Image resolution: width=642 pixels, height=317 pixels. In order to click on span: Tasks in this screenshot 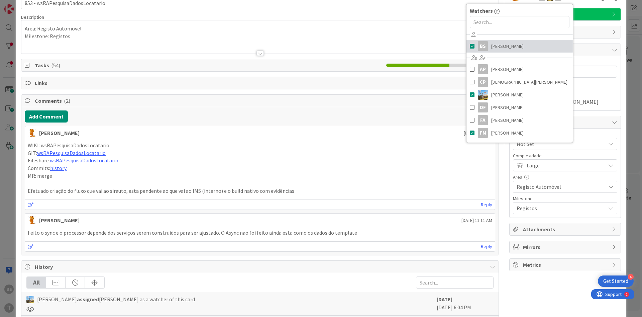, I will do `click(209, 65)`.